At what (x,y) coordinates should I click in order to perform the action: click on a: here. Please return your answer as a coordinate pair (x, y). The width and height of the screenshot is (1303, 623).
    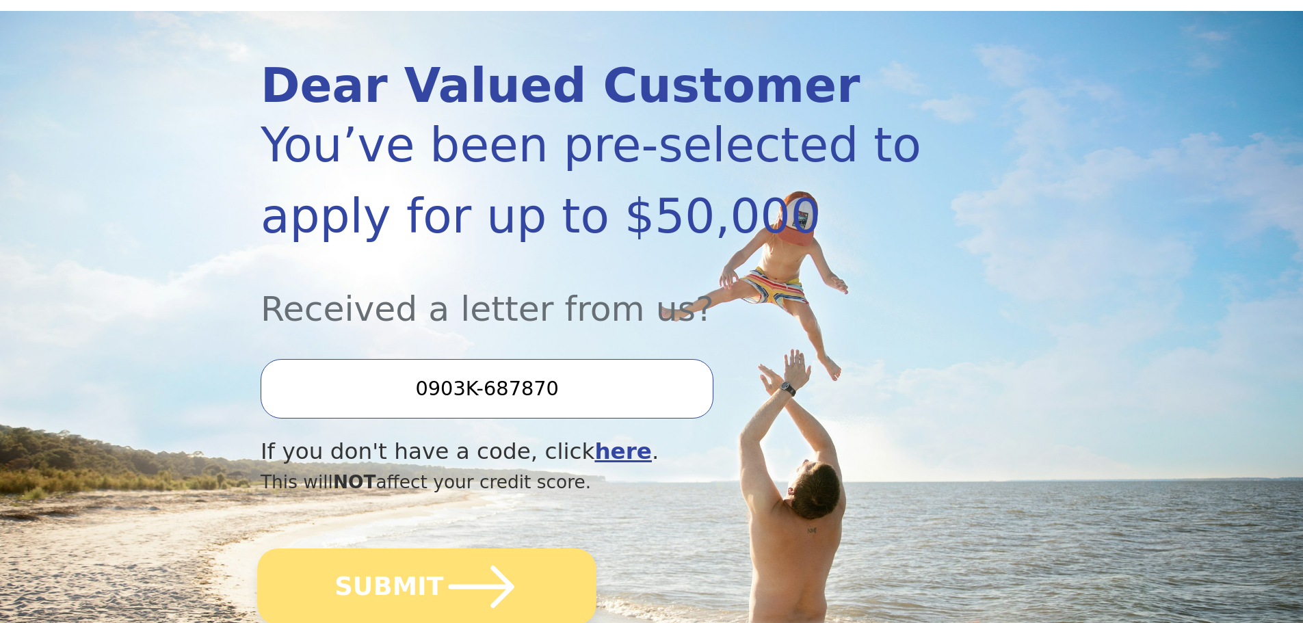
    Looking at the image, I should click on (623, 451).